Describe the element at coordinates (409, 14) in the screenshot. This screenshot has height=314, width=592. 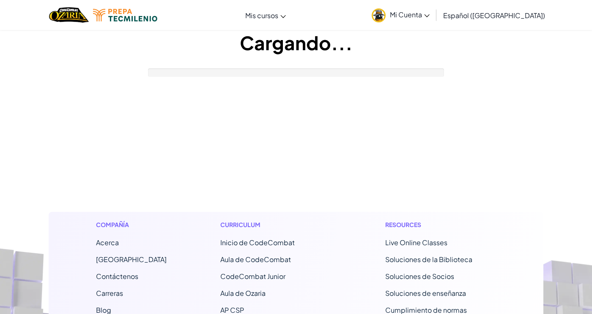
I see `span: Mi Cuenta` at that location.